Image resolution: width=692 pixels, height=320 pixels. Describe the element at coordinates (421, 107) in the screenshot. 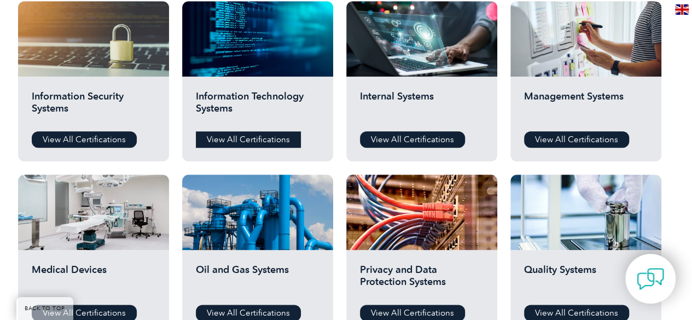

I see `h2: Internal Systems` at that location.